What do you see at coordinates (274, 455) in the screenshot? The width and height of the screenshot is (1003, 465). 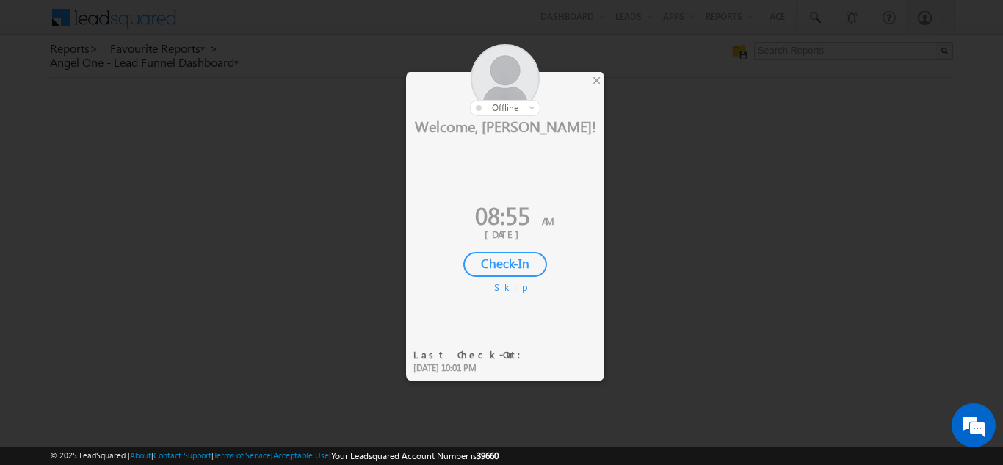 I see `span: © 2025 LeadSquared | | | | |` at bounding box center [274, 455].